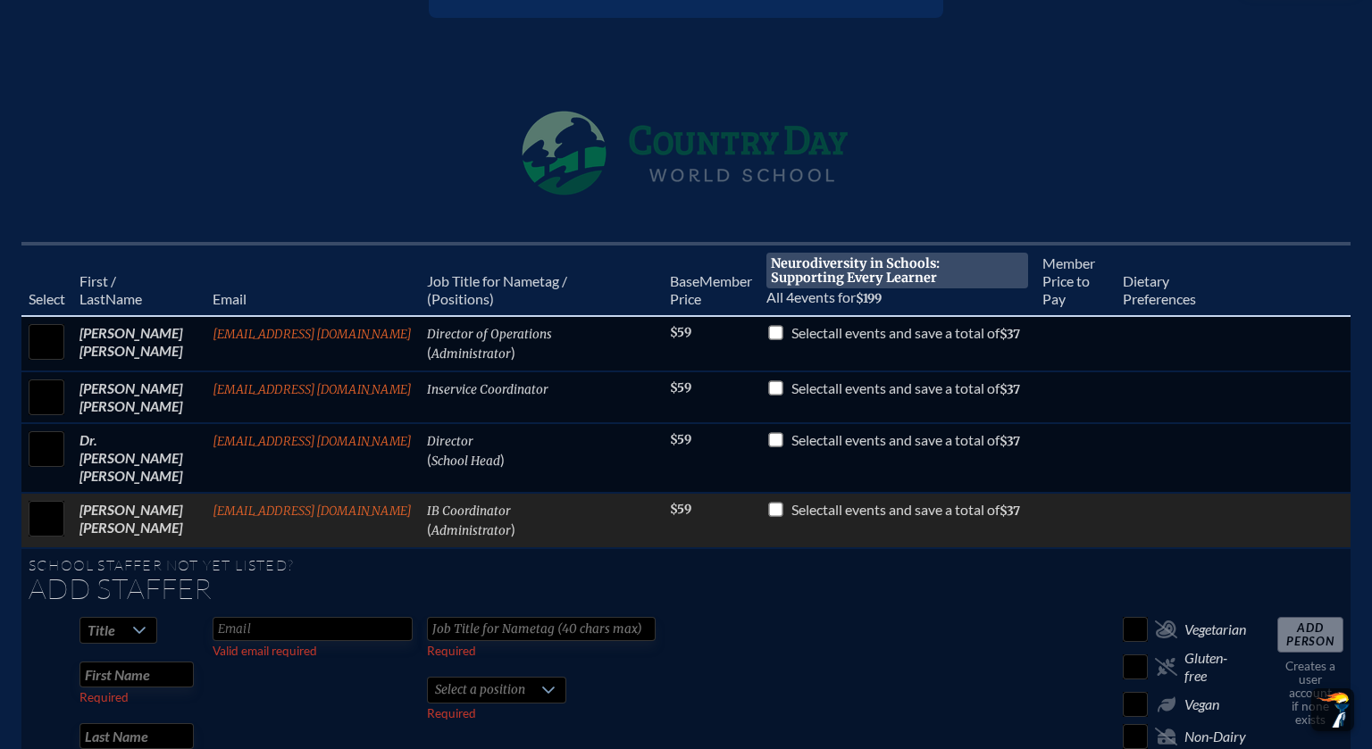 This screenshot has width=1372, height=749. I want to click on input: First Name, so click(137, 674).